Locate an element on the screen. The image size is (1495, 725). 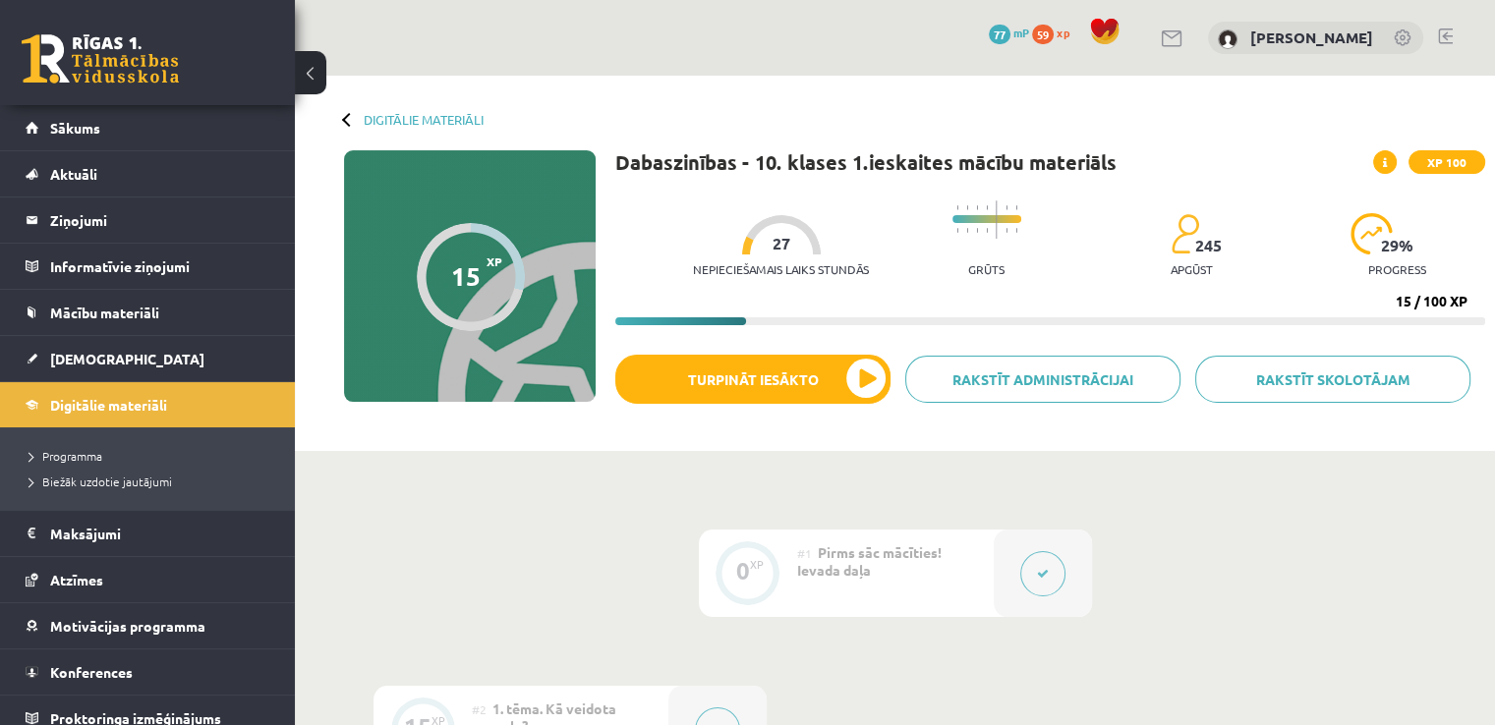
span: Pirms sāc mācīties! Ievada daļa is located at coordinates (869, 561).